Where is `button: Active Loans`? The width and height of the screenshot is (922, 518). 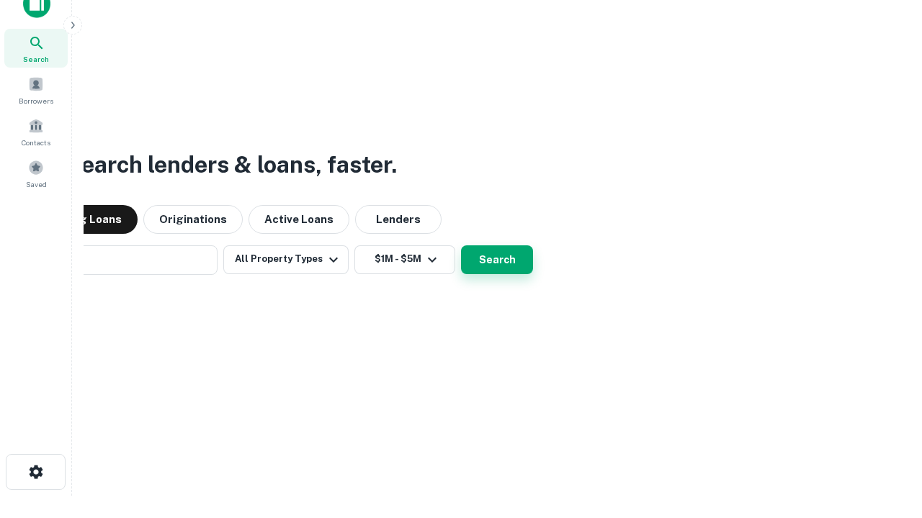
button: Active Loans is located at coordinates (299, 220).